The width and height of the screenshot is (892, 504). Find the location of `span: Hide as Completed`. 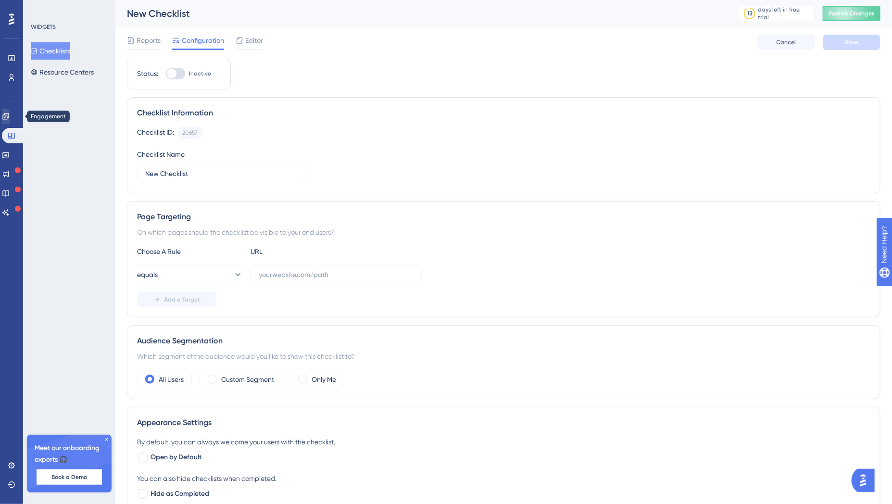

span: Hide as Completed is located at coordinates (180, 494).